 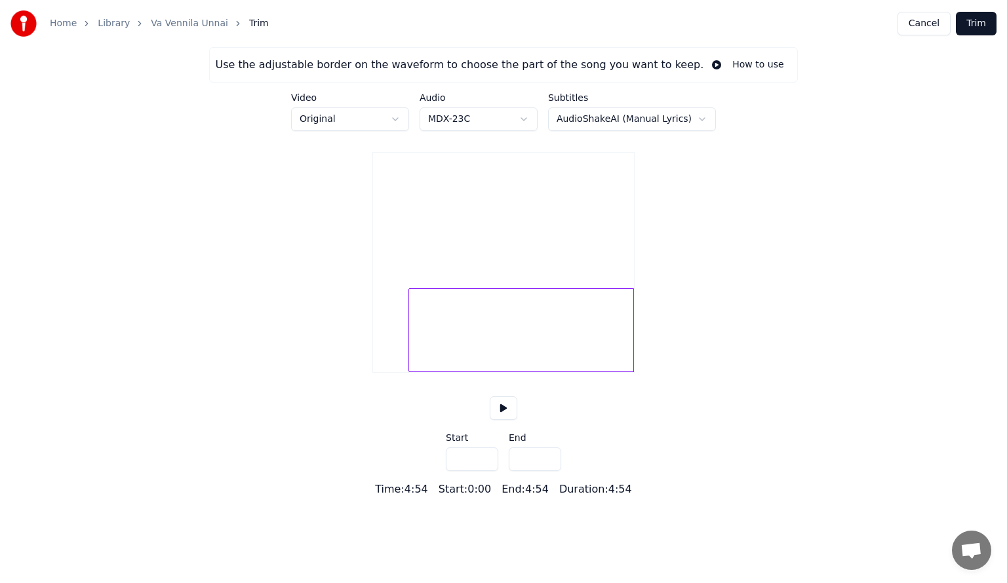 What do you see at coordinates (459, 65) in the screenshot?
I see `div: Use the adjustable border on the waveform to choose the part of the song you want to keep.` at bounding box center [459, 65].